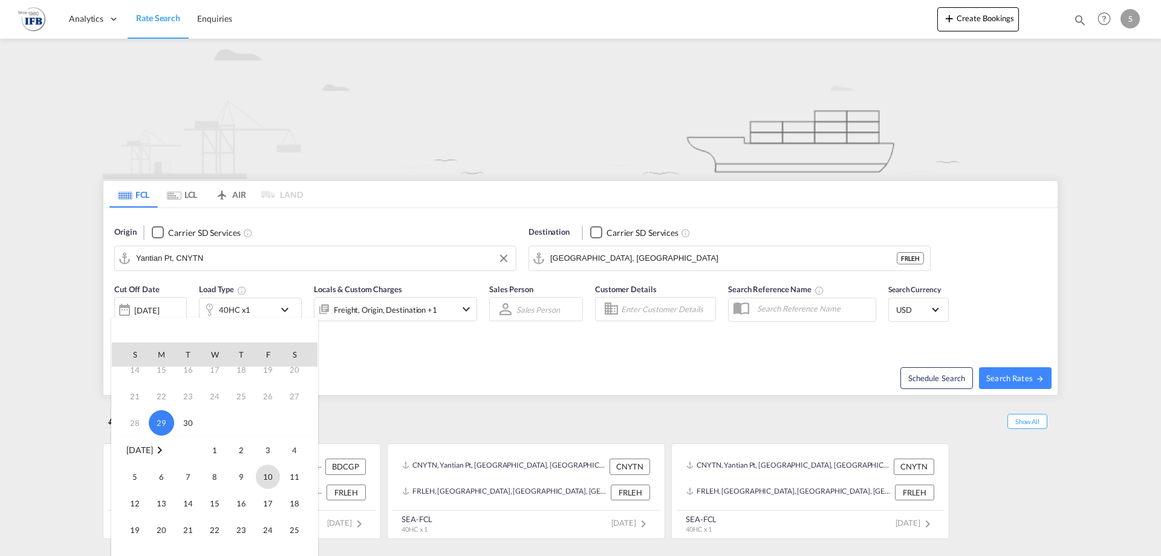 Image resolution: width=1161 pixels, height=556 pixels. I want to click on span: 10, so click(268, 476).